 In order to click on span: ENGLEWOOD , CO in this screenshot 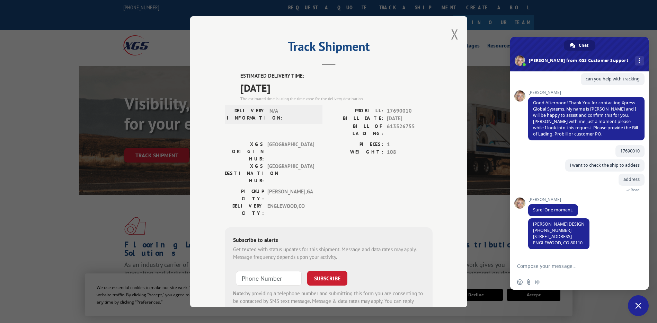, I will do `click(291, 209)`.